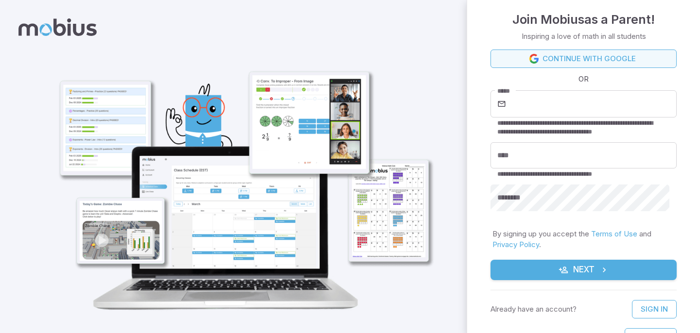 The height and width of the screenshot is (333, 700). I want to click on a: Terms of Use, so click(614, 234).